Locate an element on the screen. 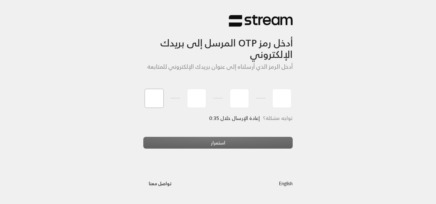  h3: أدخل رمز OTP المرسل إلى بريدك الإلكتروني is located at coordinates (218, 44).